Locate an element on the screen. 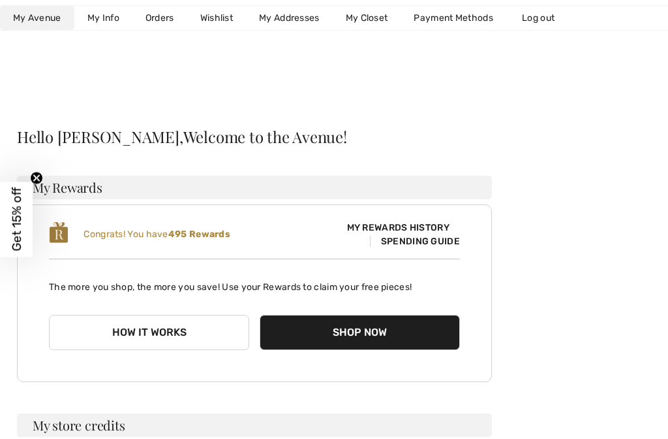 Image resolution: width=668 pixels, height=439 pixels. a: Log out is located at coordinates (545, 18).